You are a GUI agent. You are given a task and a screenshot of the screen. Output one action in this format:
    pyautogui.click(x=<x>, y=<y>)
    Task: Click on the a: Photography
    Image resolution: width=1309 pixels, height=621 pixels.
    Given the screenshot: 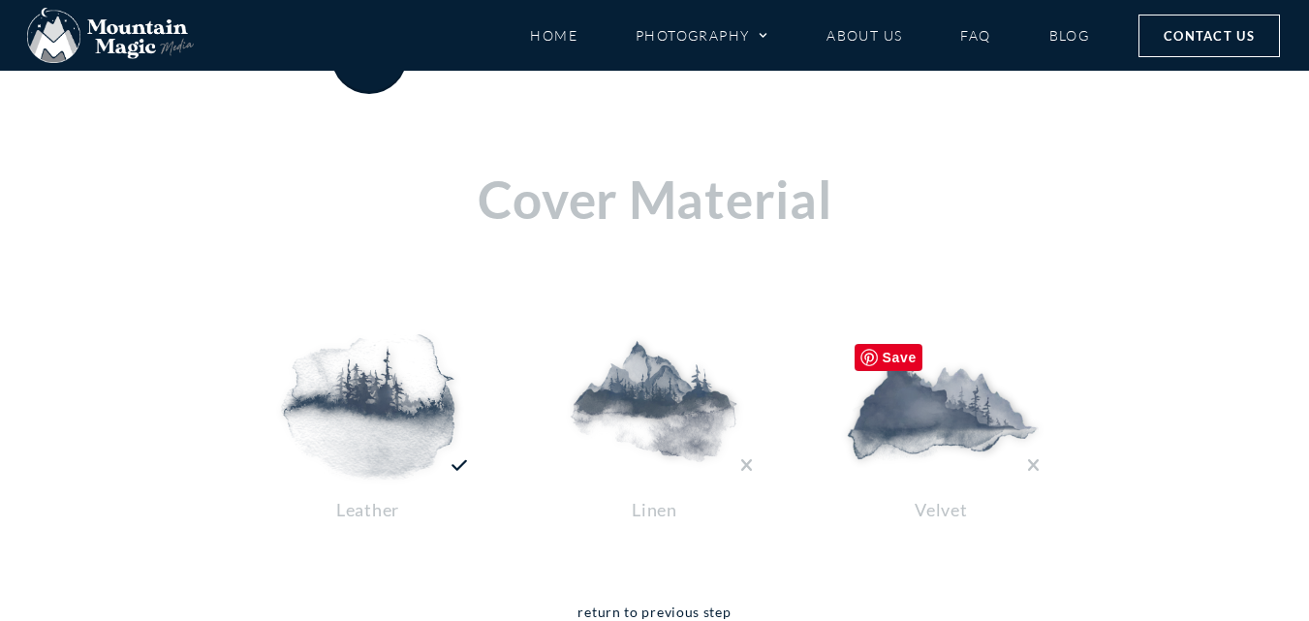 What is the action you would take?
    pyautogui.click(x=701, y=35)
    